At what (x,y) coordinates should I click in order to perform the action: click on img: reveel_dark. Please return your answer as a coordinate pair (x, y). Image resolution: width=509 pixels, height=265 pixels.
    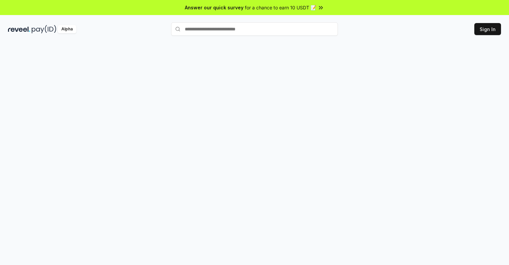
    Looking at the image, I should click on (19, 29).